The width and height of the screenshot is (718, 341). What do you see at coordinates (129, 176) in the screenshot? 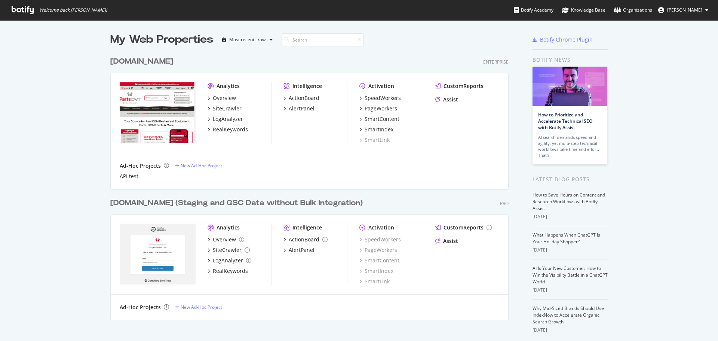
I see `div: API test` at bounding box center [129, 176].